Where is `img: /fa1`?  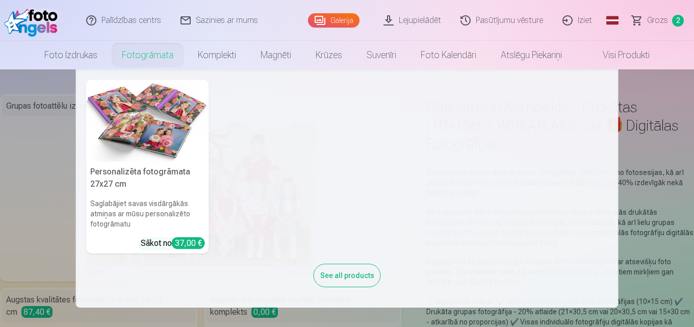
img: /fa1 is located at coordinates (33, 20).